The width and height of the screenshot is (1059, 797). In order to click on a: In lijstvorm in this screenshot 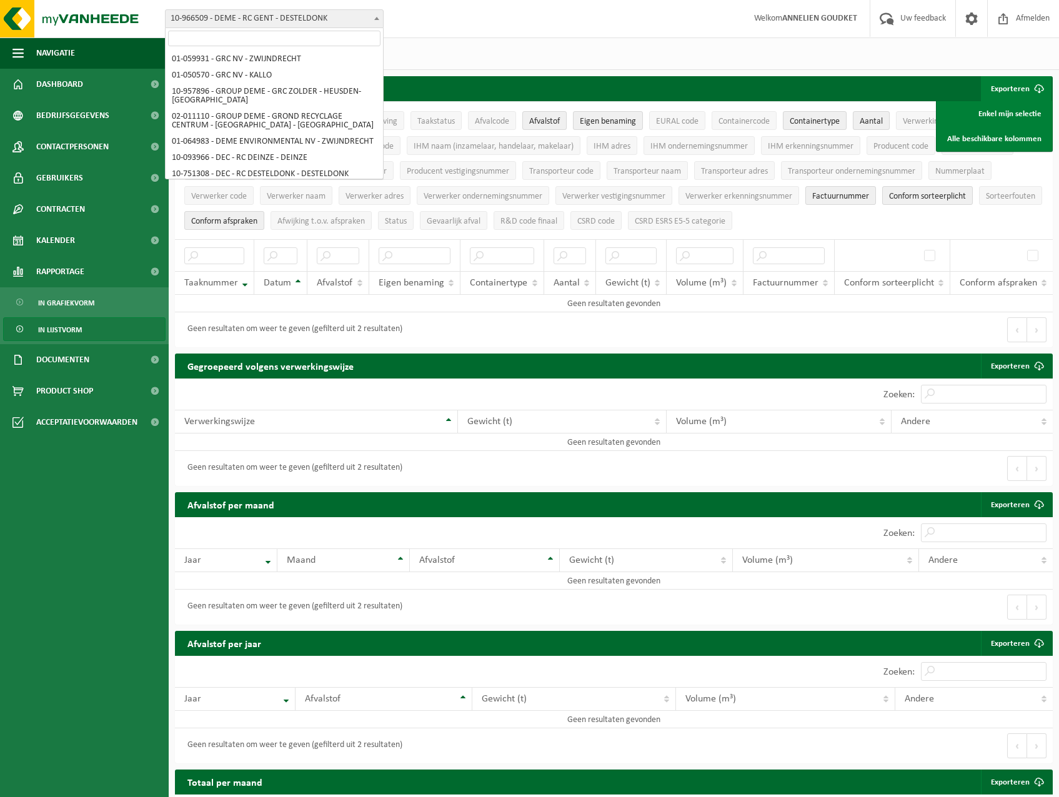, I will do `click(84, 329)`.